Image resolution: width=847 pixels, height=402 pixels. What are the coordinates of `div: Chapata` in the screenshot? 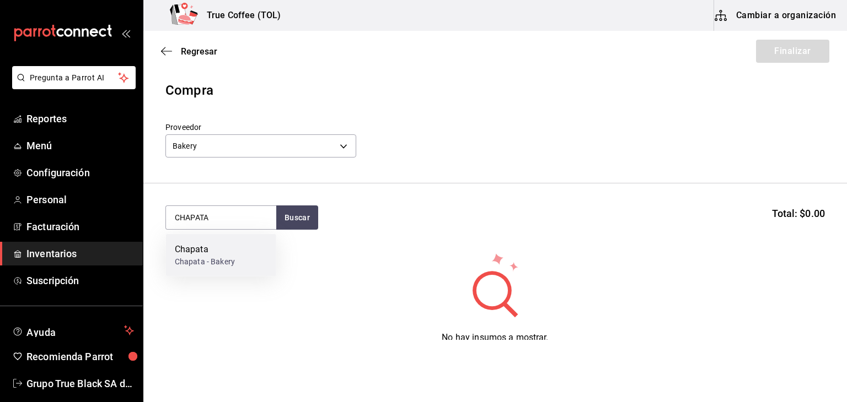 It's located at (205, 250).